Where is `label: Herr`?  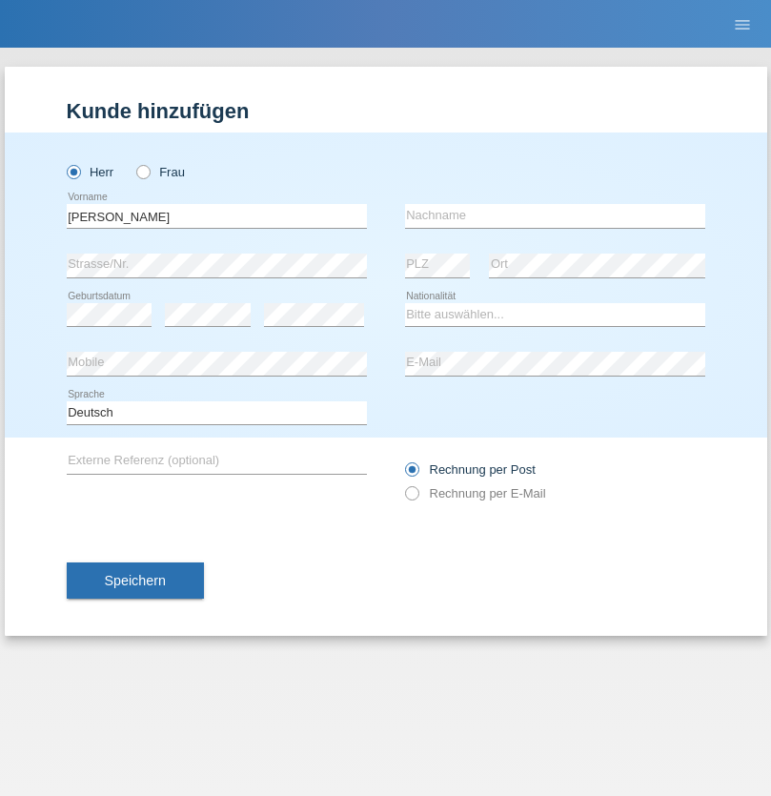
label: Herr is located at coordinates (91, 172).